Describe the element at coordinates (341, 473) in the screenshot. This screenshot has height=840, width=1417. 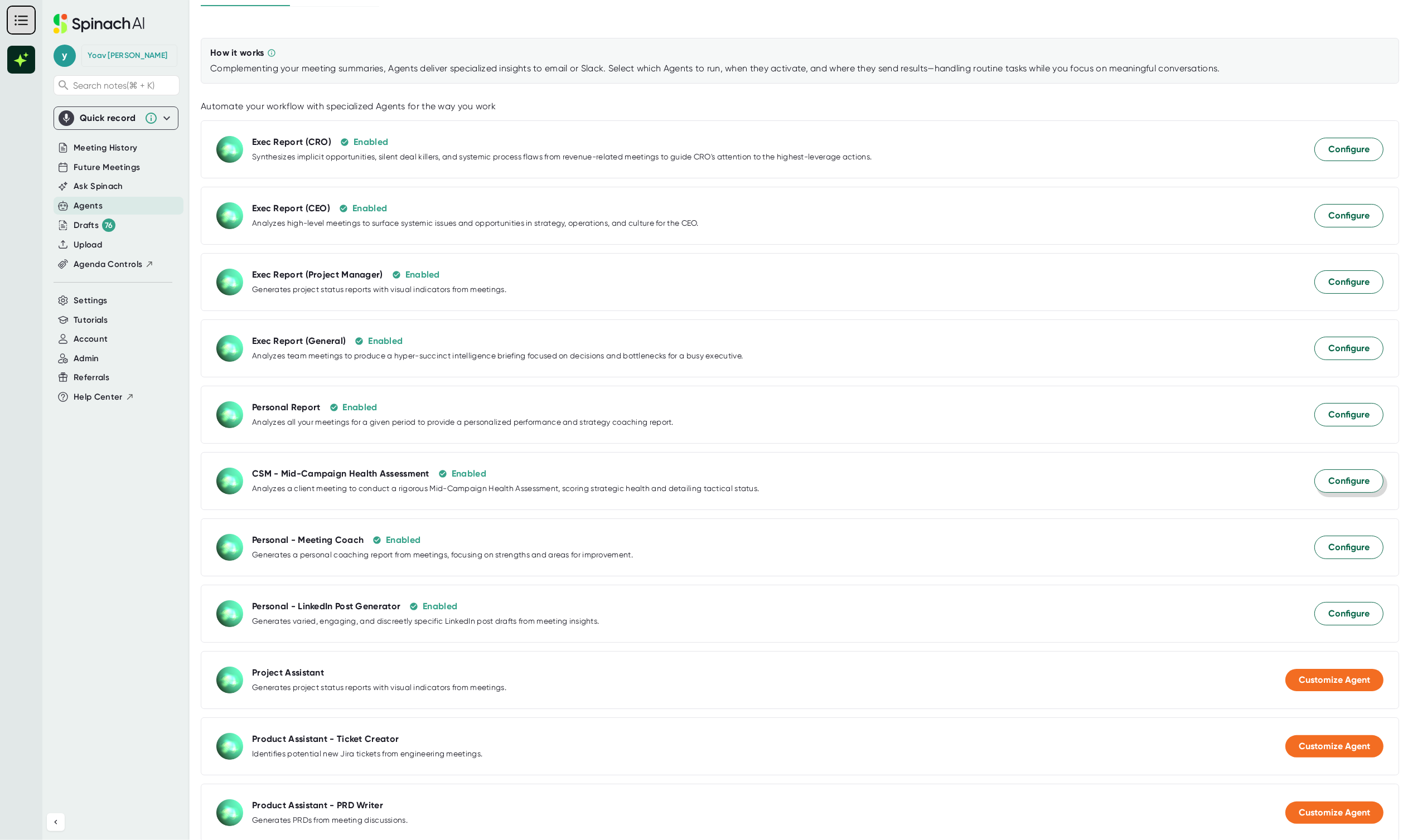
I see `div: CSM - Mid-Campaign Health Assessment` at that location.